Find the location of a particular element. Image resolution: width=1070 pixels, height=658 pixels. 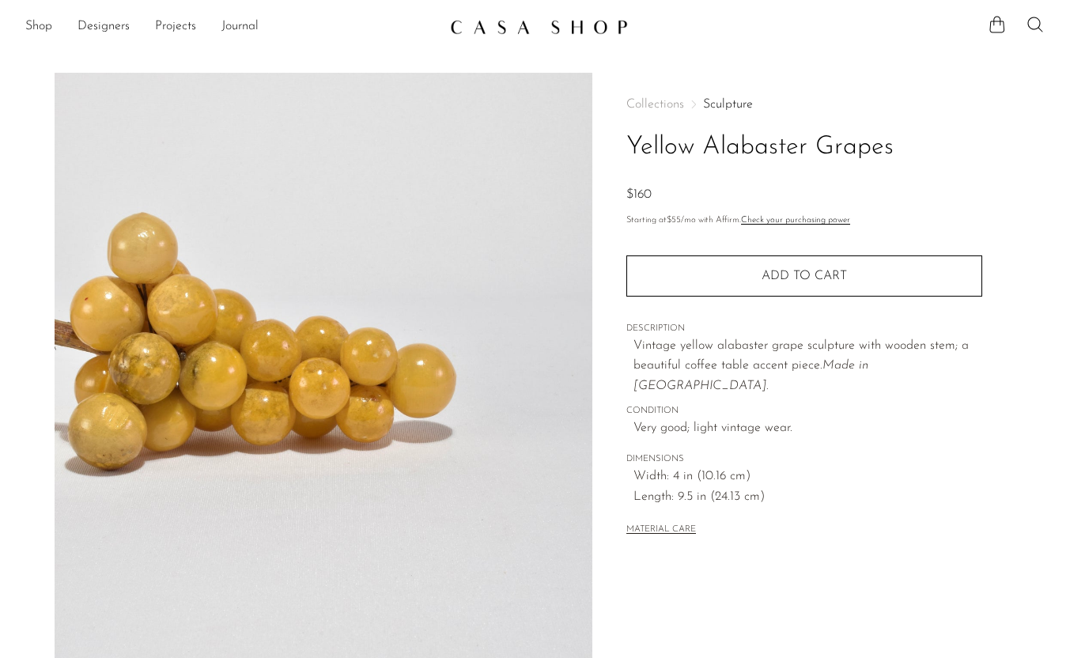

span: Width: 4 in (10.16 cm) is located at coordinates (807, 477).